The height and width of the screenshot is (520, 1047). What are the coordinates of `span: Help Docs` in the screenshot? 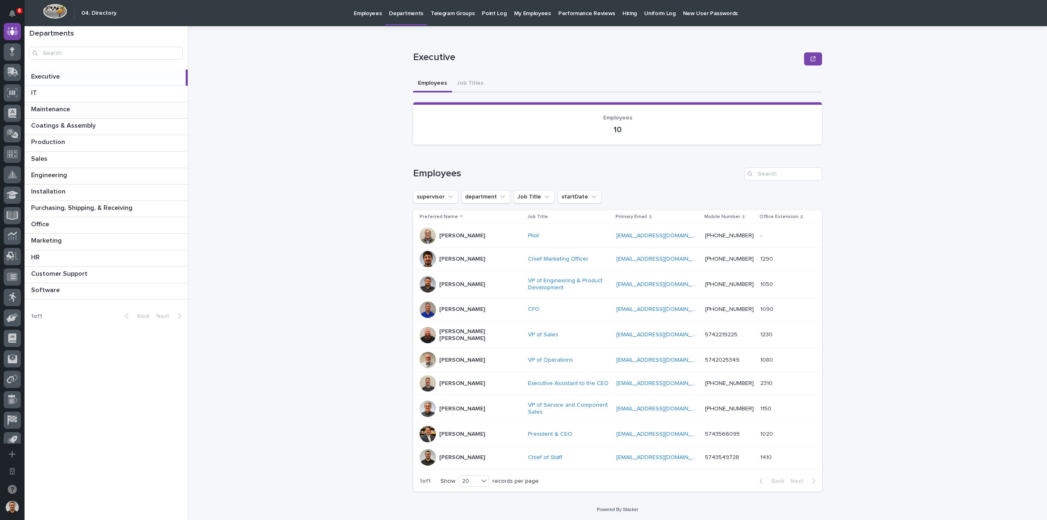 It's located at (30, 136).